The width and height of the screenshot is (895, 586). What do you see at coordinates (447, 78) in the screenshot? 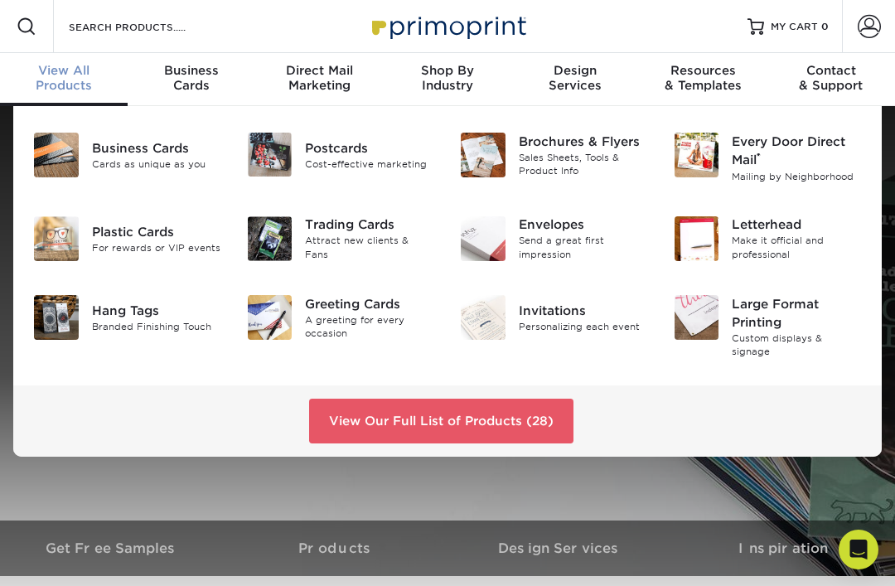
I see `div: Industry` at bounding box center [447, 78].